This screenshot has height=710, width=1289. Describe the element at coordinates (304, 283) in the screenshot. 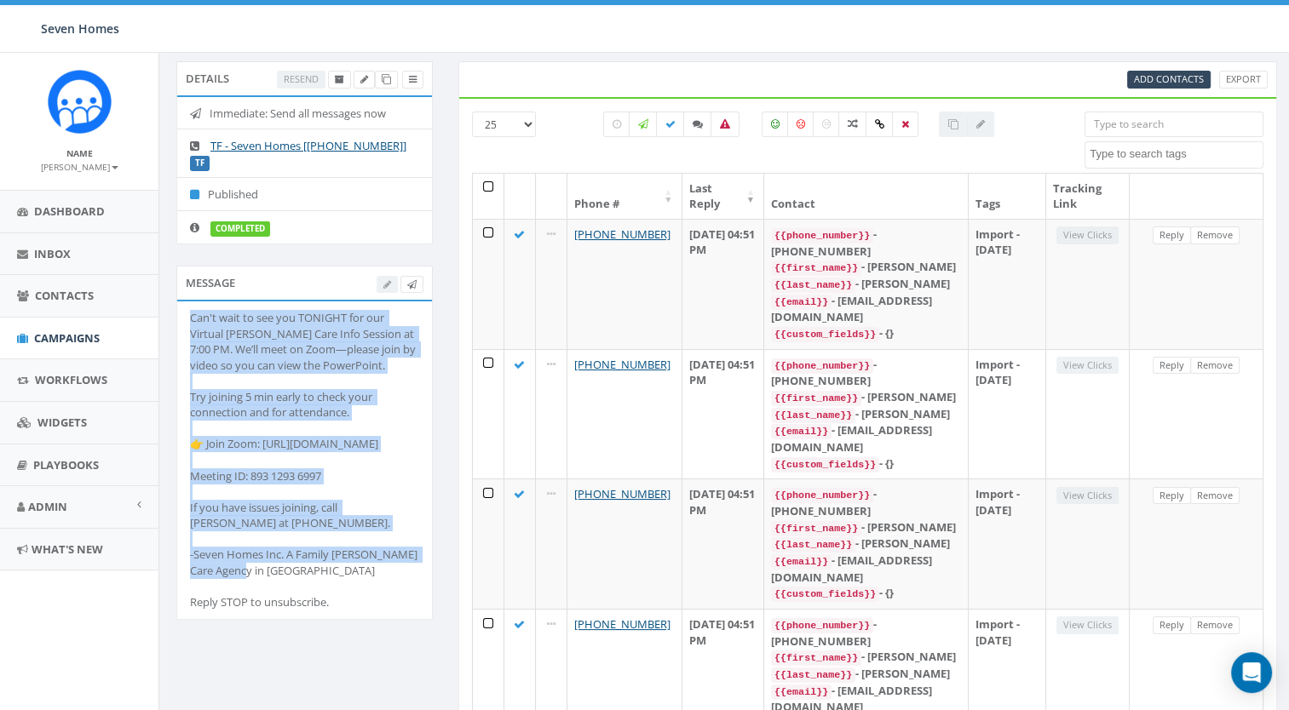

I see `div: Message` at that location.